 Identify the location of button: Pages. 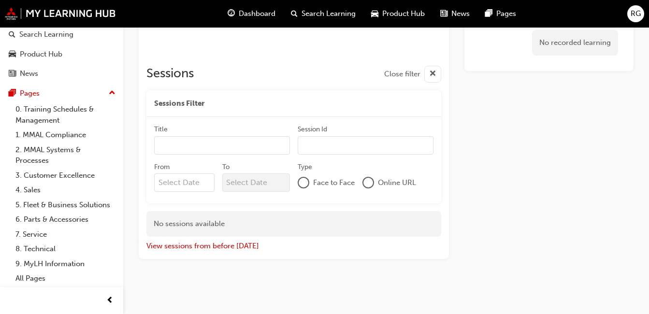
(61, 93).